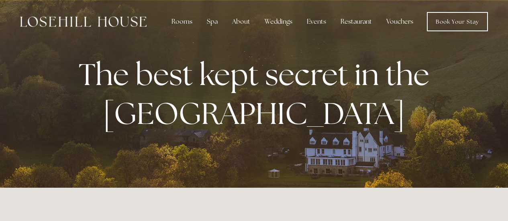 This screenshot has width=508, height=221. What do you see at coordinates (316, 22) in the screenshot?
I see `div: Events` at bounding box center [316, 22].